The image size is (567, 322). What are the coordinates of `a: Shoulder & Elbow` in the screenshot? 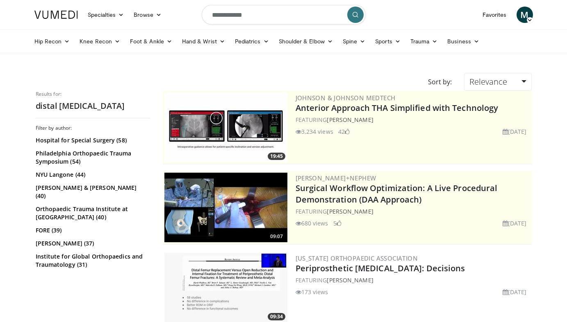 It's located at (306, 41).